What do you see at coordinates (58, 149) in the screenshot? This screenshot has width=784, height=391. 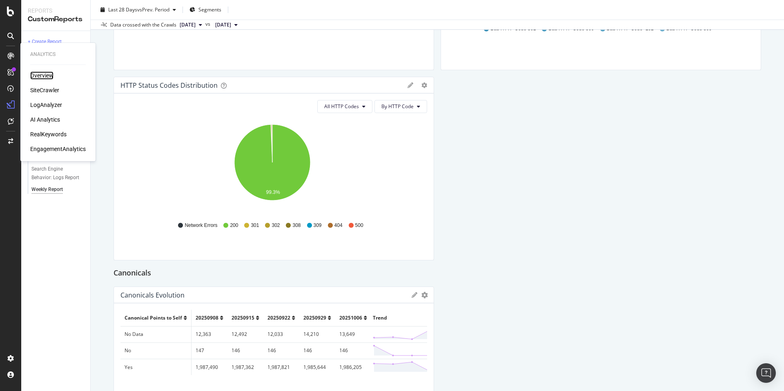 I see `a: EngagementAnalytics` at bounding box center [58, 149].